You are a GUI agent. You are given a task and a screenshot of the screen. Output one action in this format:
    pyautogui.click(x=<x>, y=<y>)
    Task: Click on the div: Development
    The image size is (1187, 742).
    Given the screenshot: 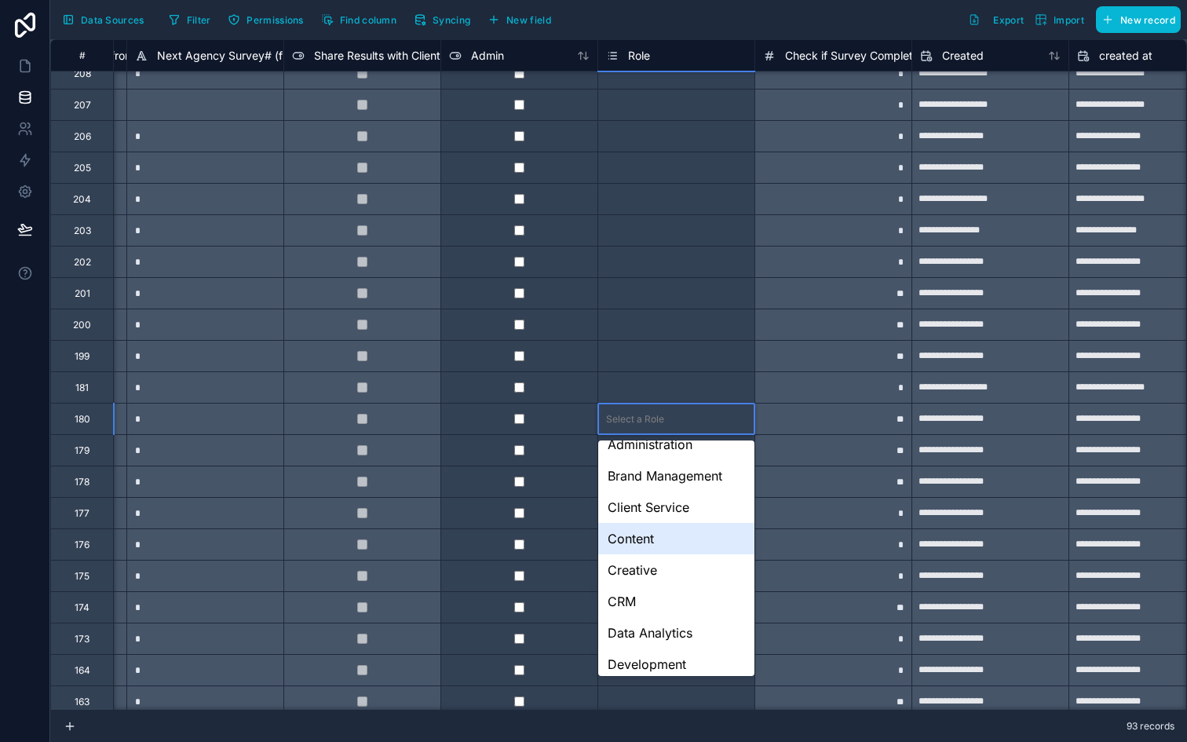 What is the action you would take?
    pyautogui.click(x=676, y=664)
    